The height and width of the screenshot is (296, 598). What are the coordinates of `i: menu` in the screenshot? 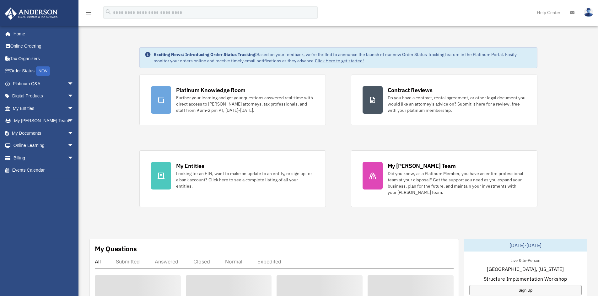 It's located at (88, 13).